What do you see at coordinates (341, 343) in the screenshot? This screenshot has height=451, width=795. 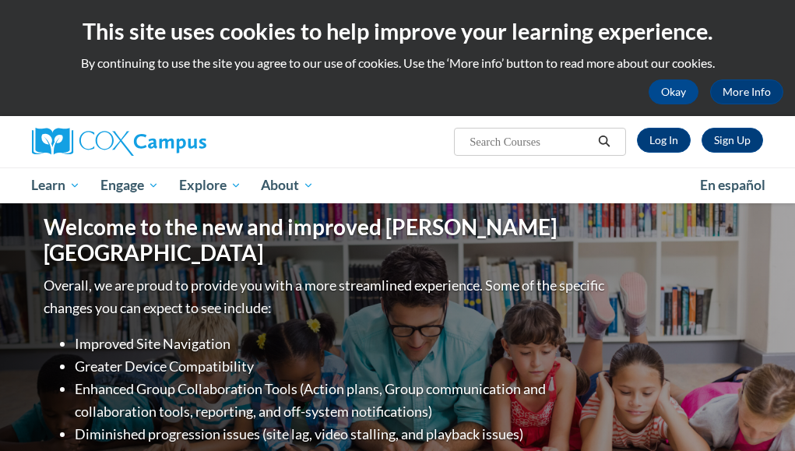 I see `li: Improved Site Navigation` at bounding box center [341, 343].